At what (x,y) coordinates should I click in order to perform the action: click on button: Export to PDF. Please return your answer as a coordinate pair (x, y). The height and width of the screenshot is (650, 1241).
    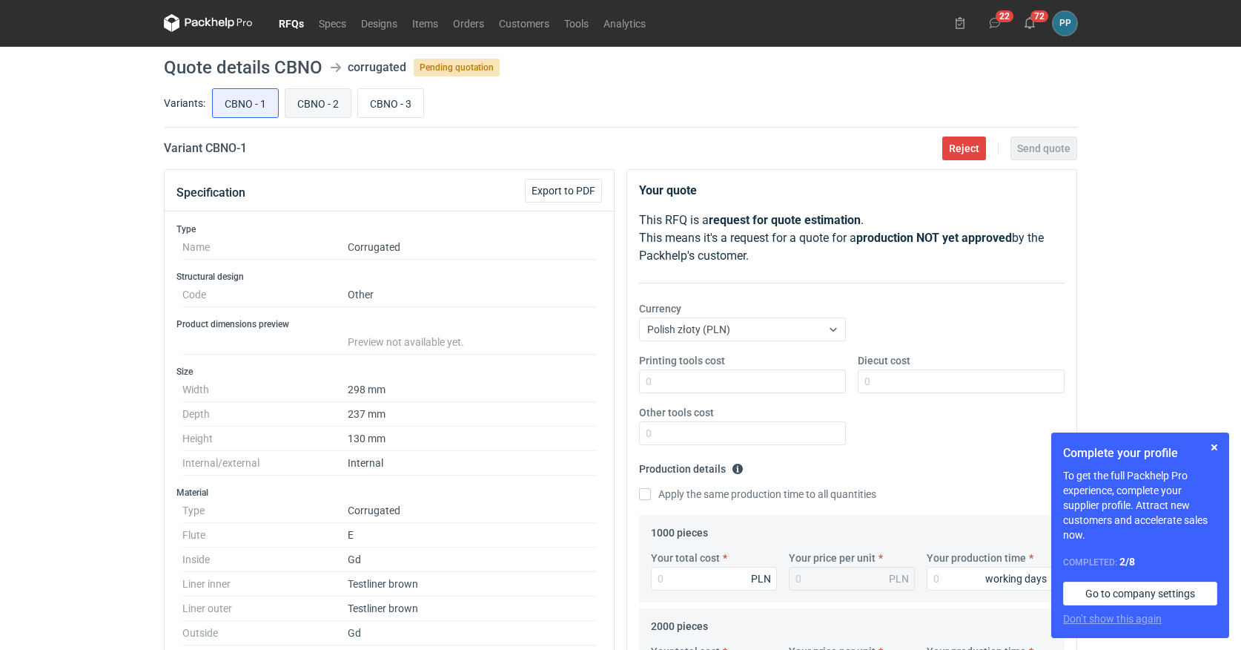
    Looking at the image, I should click on (564, 191).